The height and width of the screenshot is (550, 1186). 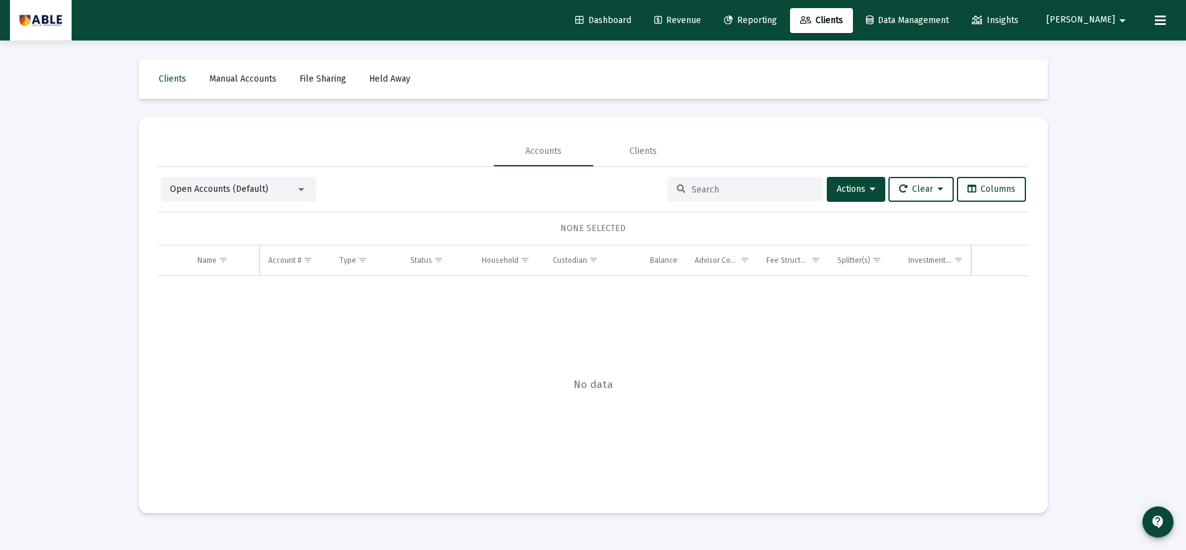 I want to click on a: Revenue, so click(x=677, y=21).